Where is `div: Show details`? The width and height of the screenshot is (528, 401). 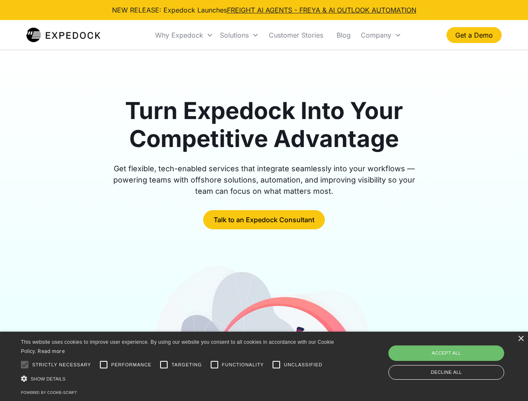 div: Show details is located at coordinates (179, 378).